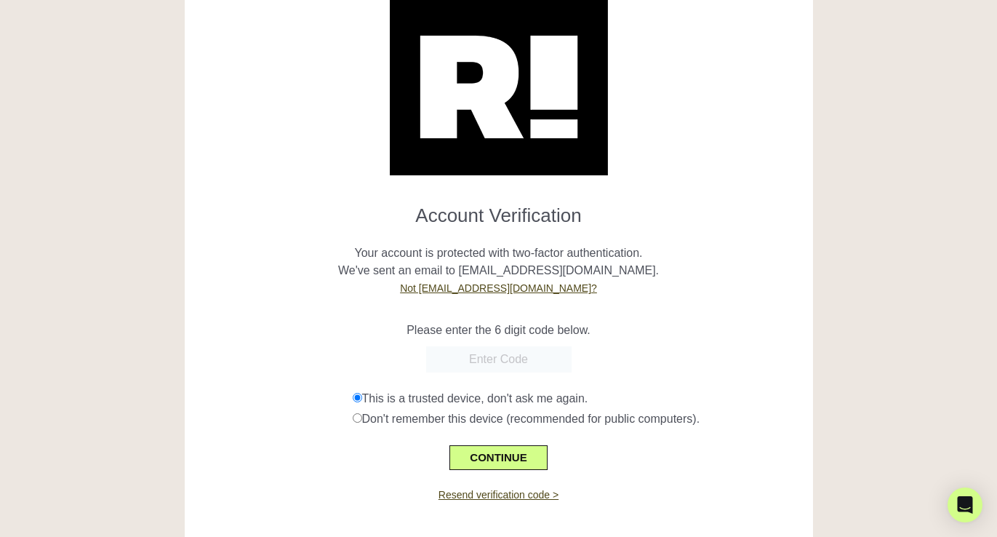  I want to click on button: CONTINUE, so click(498, 457).